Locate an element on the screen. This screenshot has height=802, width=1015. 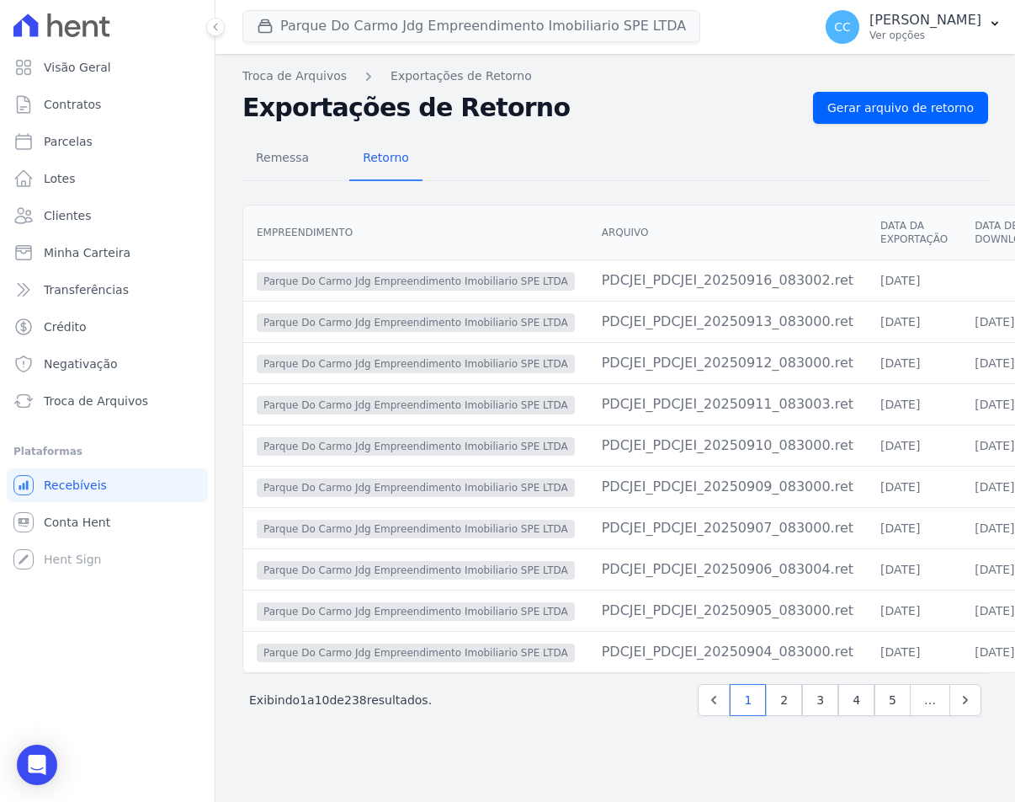
span: Parcelas is located at coordinates (68, 141).